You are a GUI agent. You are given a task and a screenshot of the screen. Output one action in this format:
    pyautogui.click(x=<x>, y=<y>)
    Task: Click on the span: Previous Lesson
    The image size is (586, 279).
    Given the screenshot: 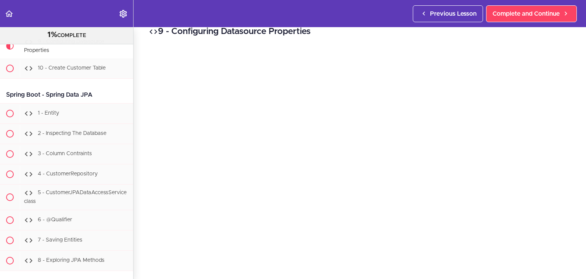 What is the action you would take?
    pyautogui.click(x=453, y=14)
    